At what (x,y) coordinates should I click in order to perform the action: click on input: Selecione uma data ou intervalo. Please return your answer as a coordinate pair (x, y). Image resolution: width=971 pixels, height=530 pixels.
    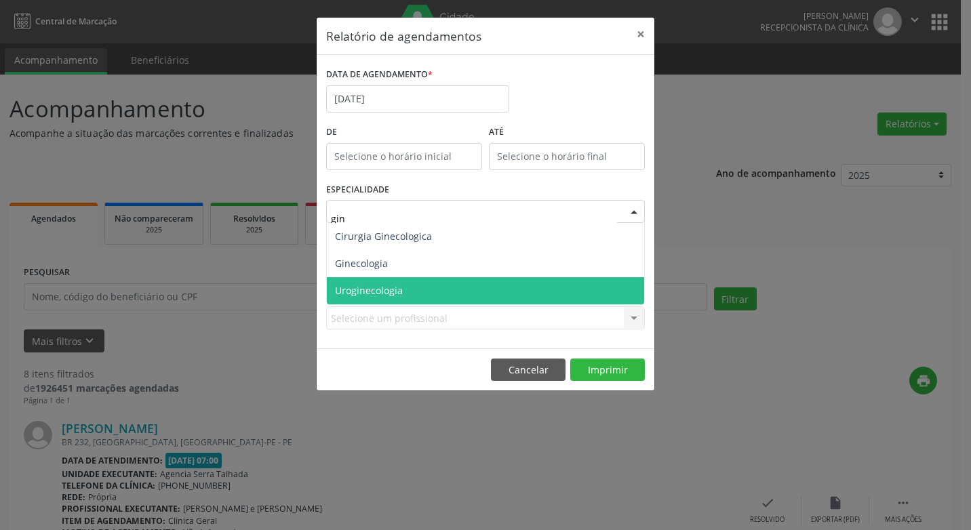
    Looking at the image, I should click on (418, 99).